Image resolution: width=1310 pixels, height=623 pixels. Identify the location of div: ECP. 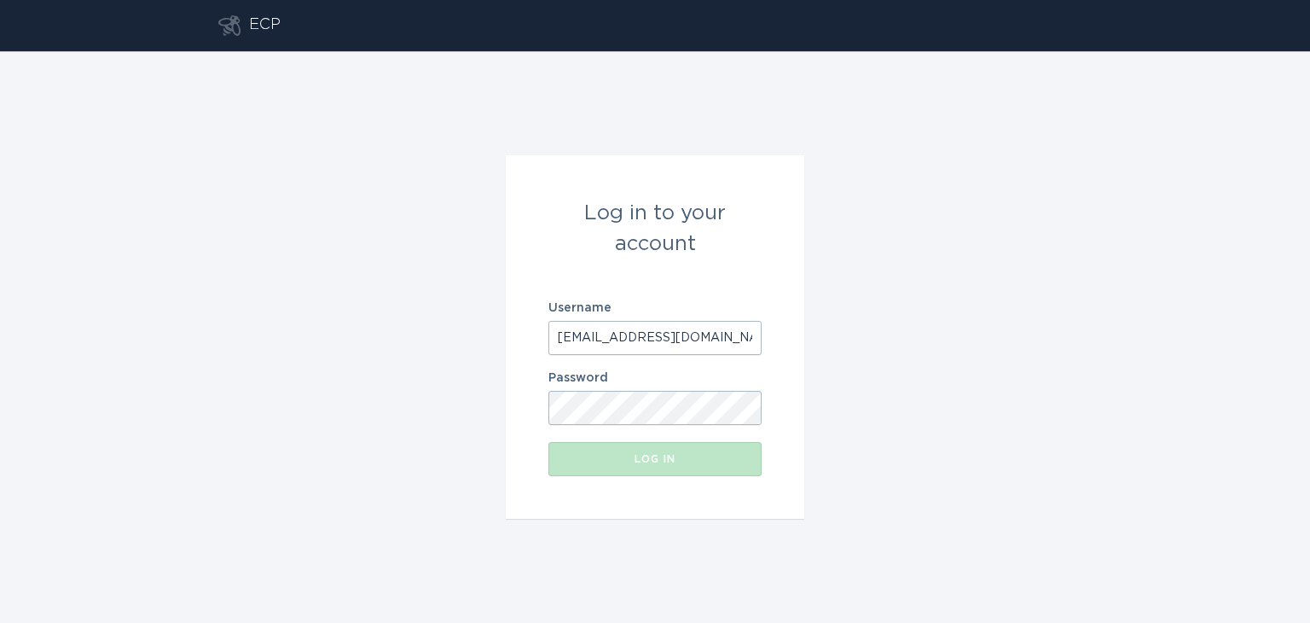
(264, 26).